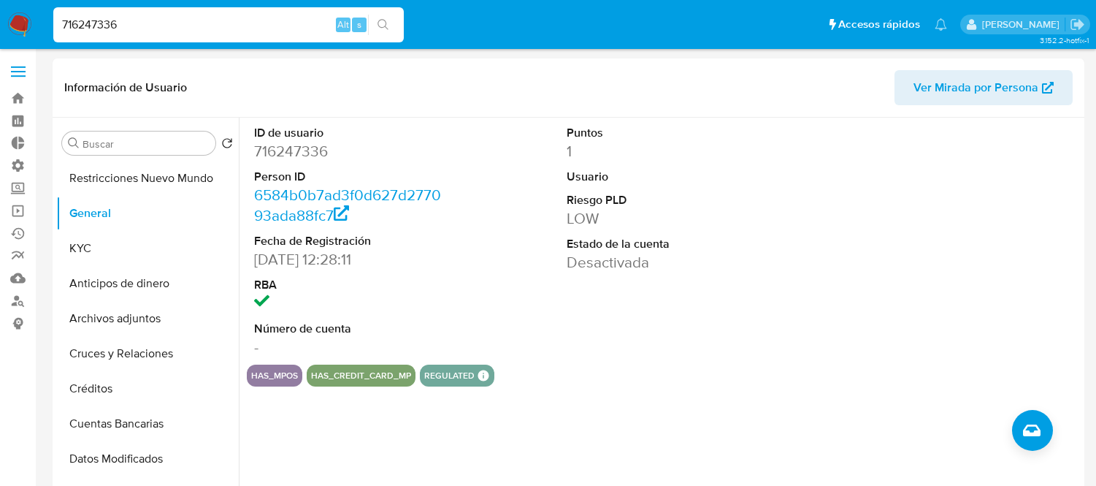  Describe the element at coordinates (148, 248) in the screenshot. I see `button: KYC` at that location.